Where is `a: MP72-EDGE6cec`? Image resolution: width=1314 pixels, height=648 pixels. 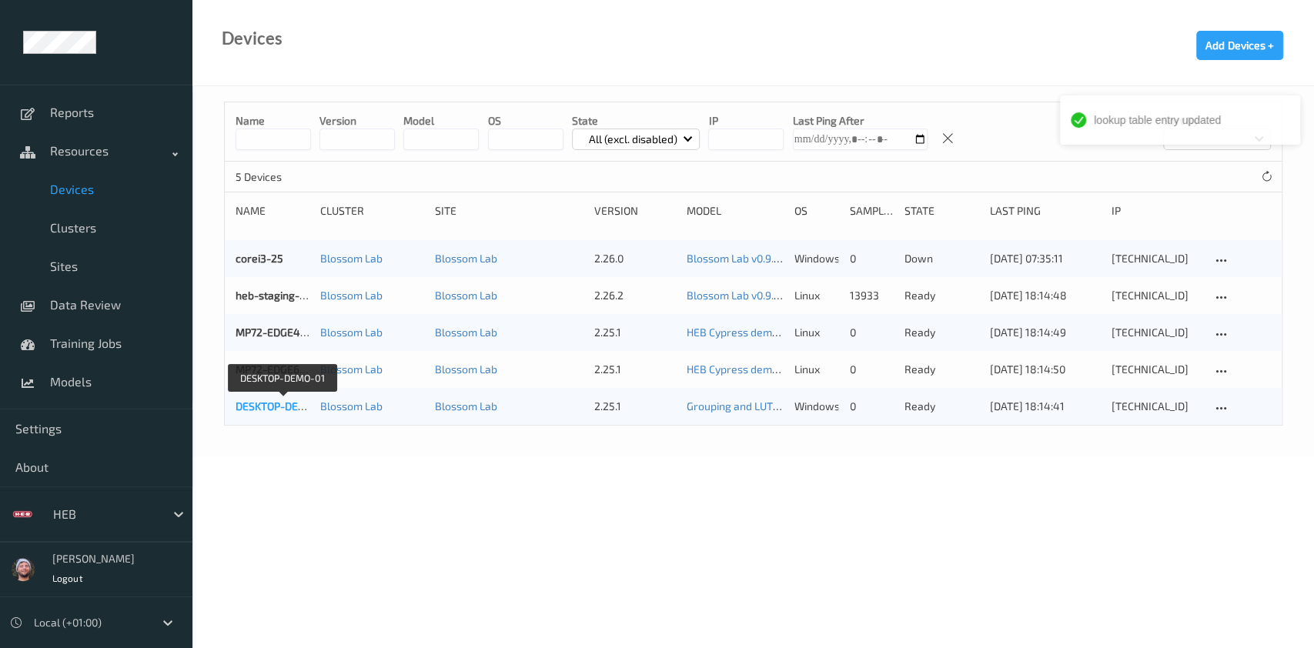 a: MP72-EDGE6cec is located at coordinates (276, 369).